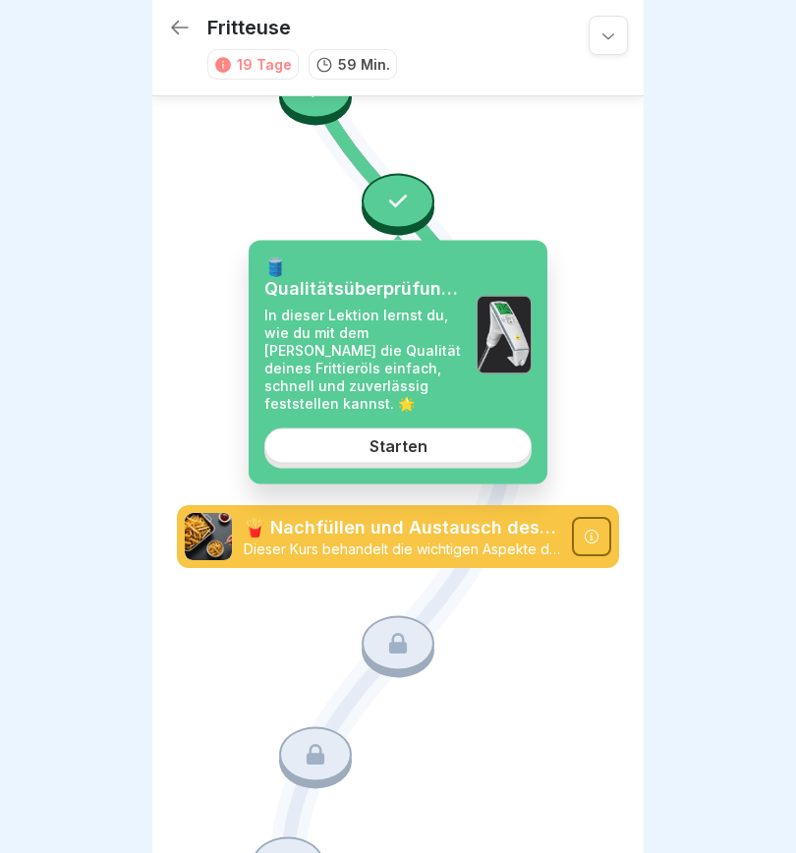  What do you see at coordinates (364, 64) in the screenshot?
I see `p: 59 Min.` at bounding box center [364, 64].